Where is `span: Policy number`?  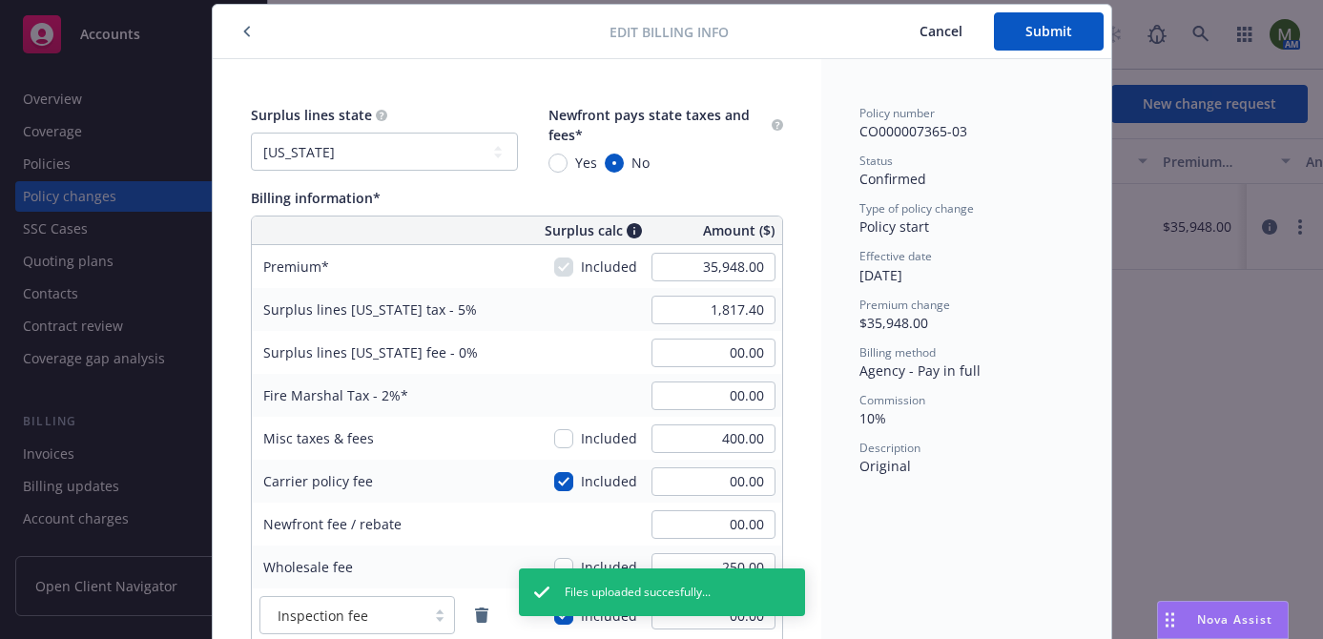 span: Policy number is located at coordinates (897, 113).